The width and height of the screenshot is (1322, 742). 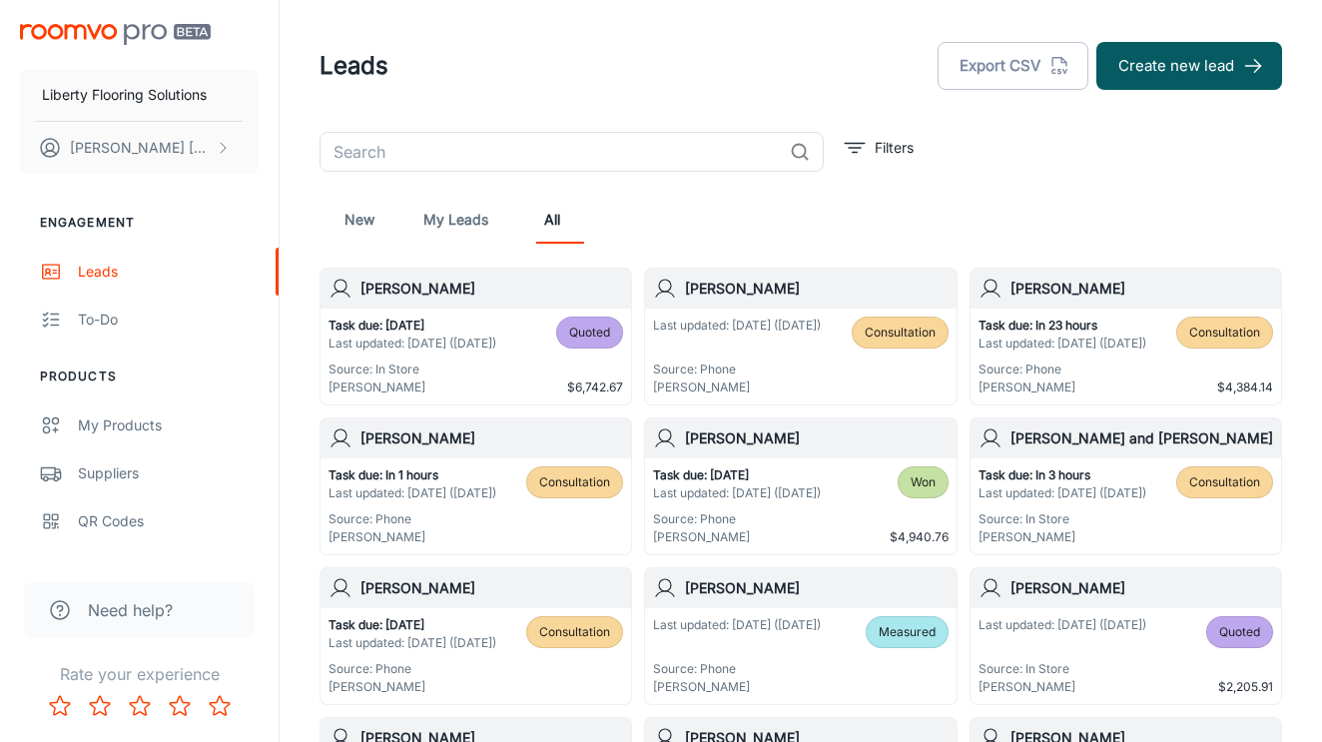 What do you see at coordinates (168, 425) in the screenshot?
I see `div: My Products` at bounding box center [168, 425].